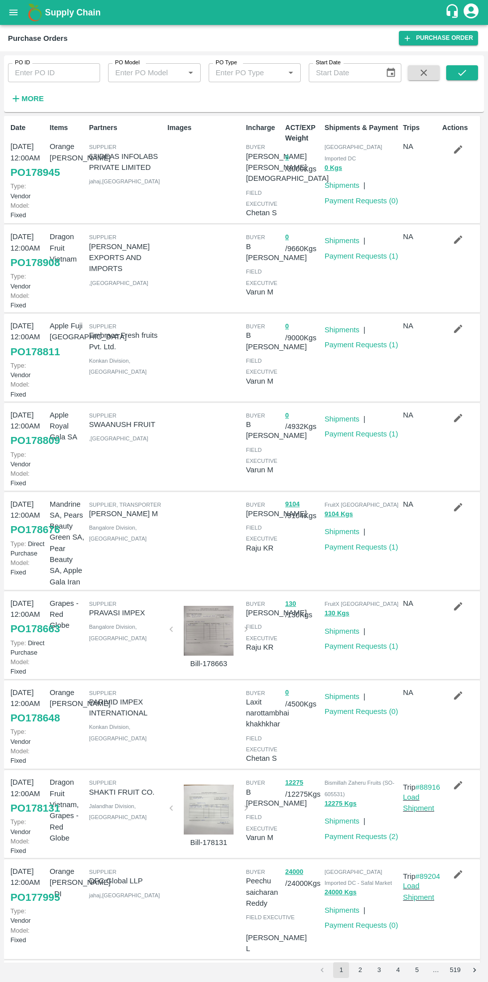 This screenshot has width=488, height=982. Describe the element at coordinates (264, 128) in the screenshot. I see `p: Incharge` at that location.